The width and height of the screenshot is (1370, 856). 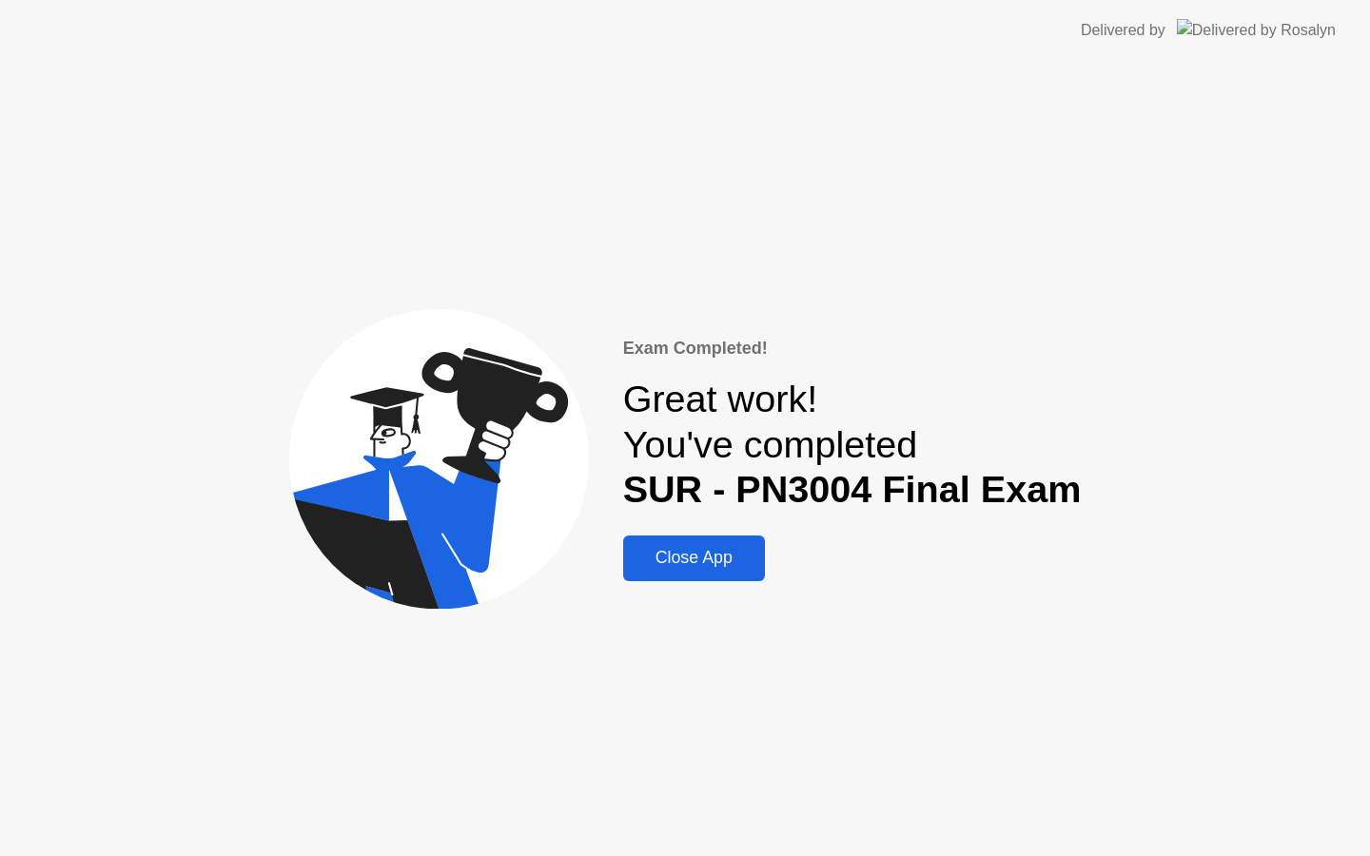 What do you see at coordinates (693, 558) in the screenshot?
I see `button: Close App` at bounding box center [693, 558].